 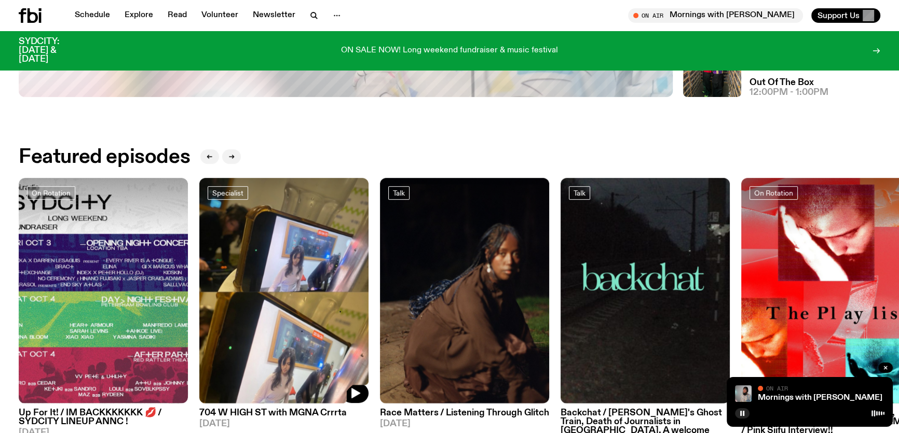 What do you see at coordinates (284, 291) in the screenshot?
I see `img: Artist MGNA Crrrta` at bounding box center [284, 291].